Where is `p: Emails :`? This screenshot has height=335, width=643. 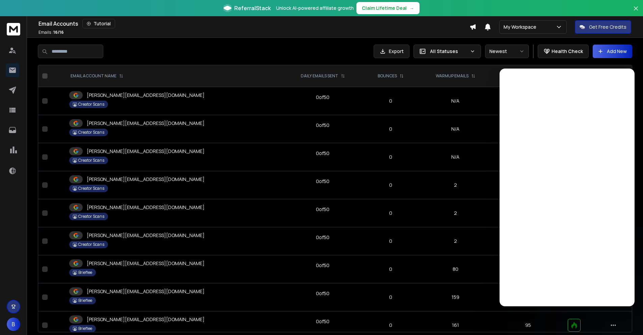 p: Emails : is located at coordinates (51, 32).